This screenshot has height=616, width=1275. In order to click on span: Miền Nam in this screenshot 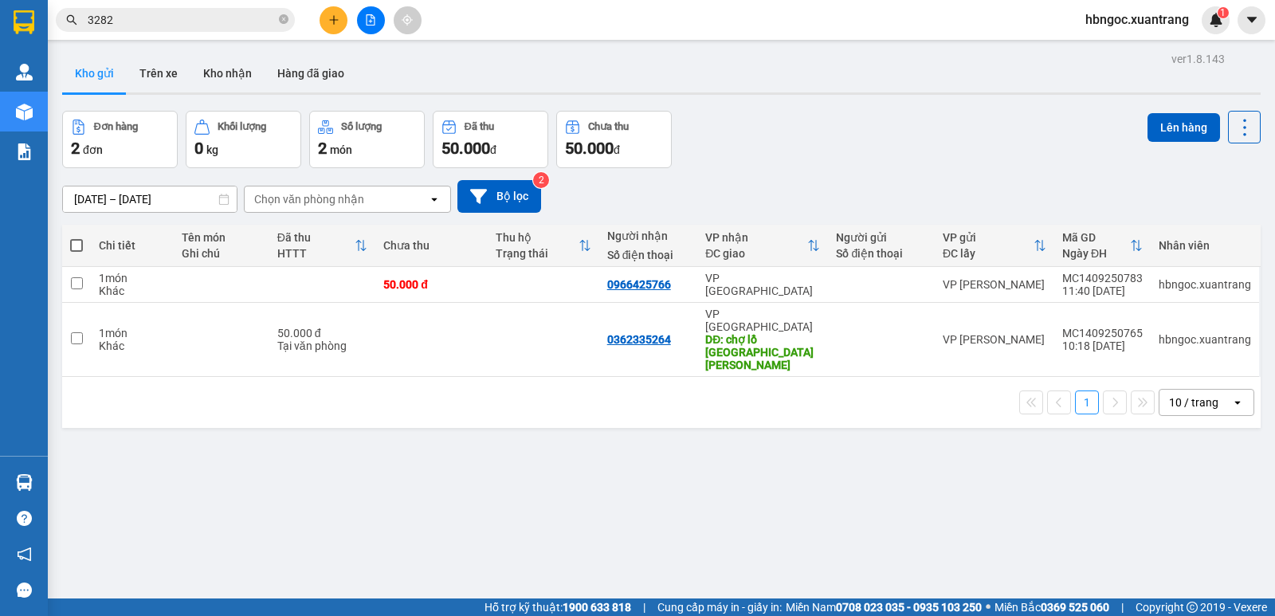, I will do `click(884, 607)`.